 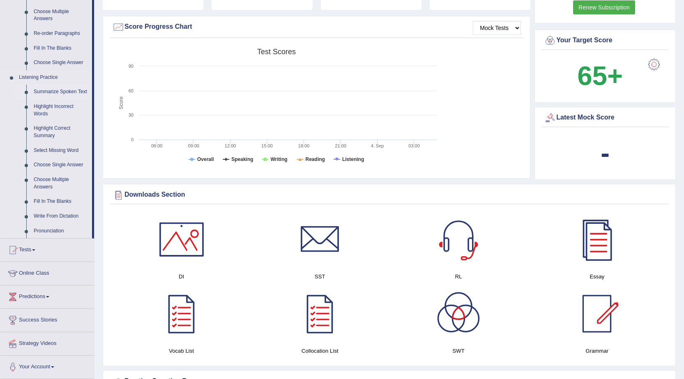 What do you see at coordinates (242, 159) in the screenshot?
I see `tspan: Speaking` at bounding box center [242, 159].